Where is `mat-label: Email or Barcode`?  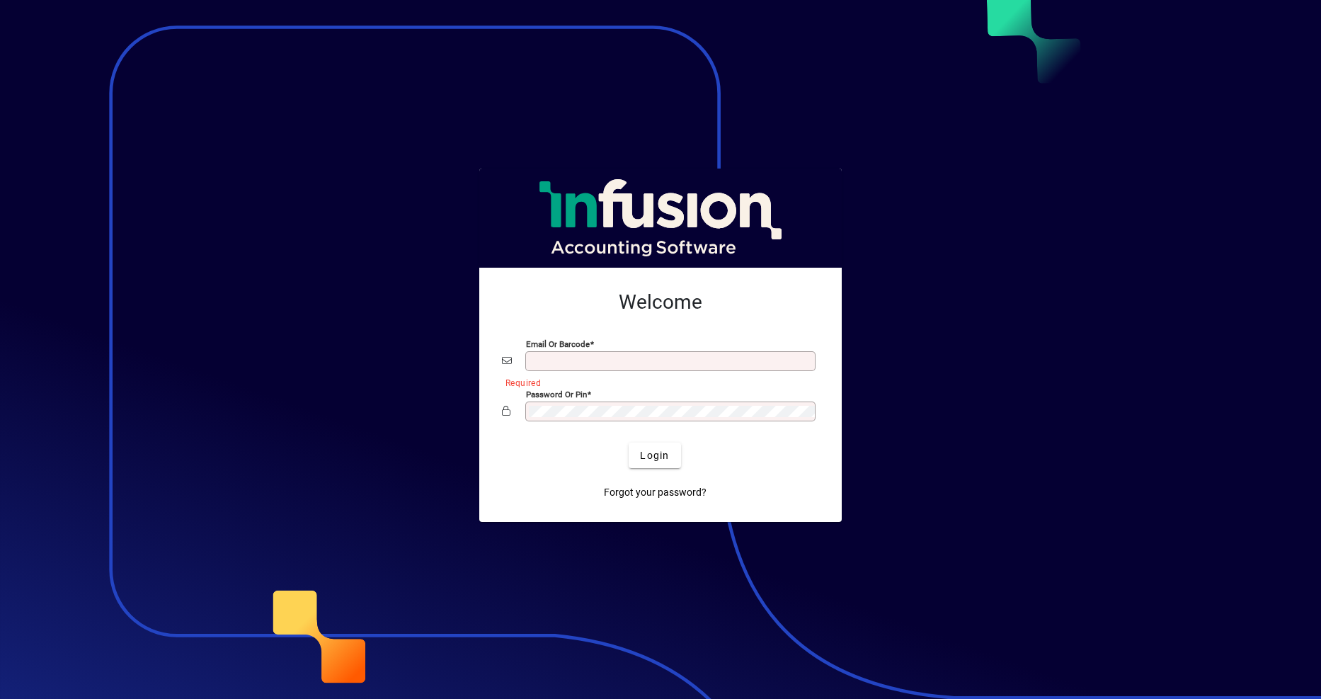
mat-label: Email or Barcode is located at coordinates (558, 344).